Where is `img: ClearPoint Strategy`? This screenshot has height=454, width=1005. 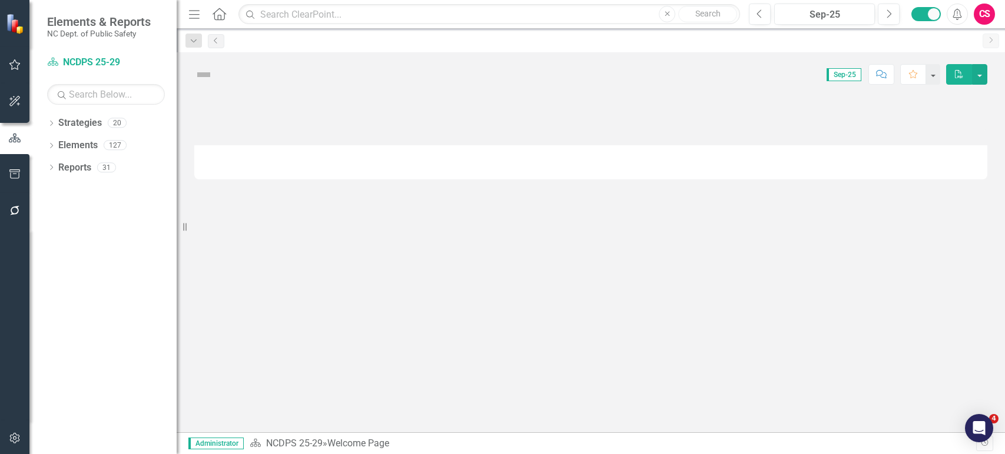 img: ClearPoint Strategy is located at coordinates (16, 23).